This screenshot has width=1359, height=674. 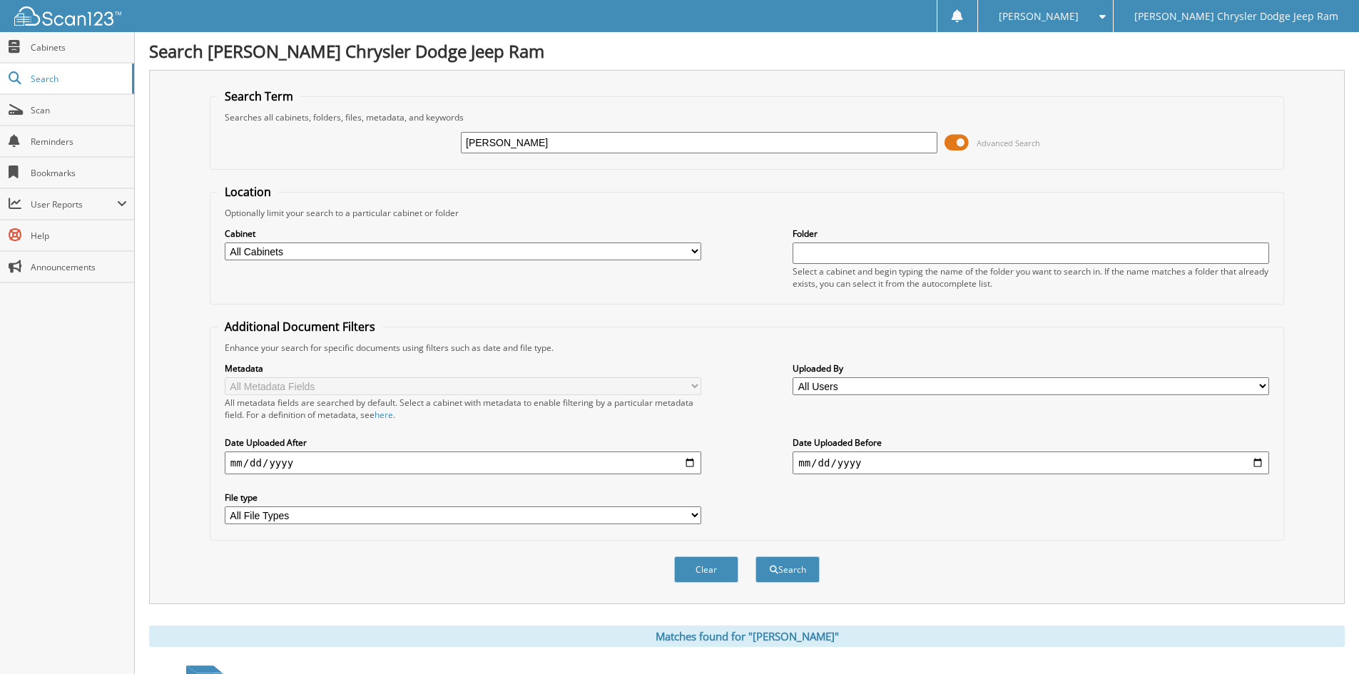 I want to click on span: Advanced Search, so click(x=1008, y=143).